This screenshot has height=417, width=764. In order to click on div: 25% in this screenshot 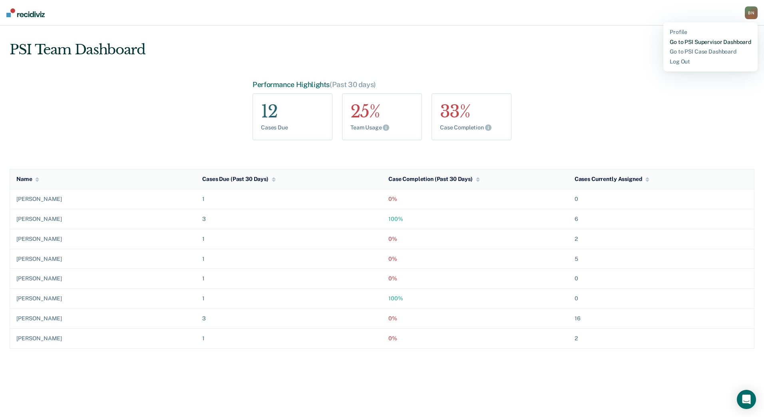, I will do `click(382, 111)`.